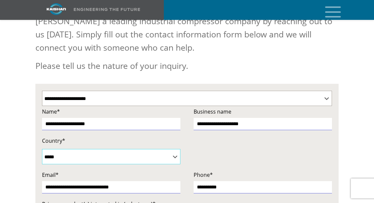 Image resolution: width=374 pixels, height=203 pixels. What do you see at coordinates (107, 9) in the screenshot?
I see `img: Engineering the future` at bounding box center [107, 9].